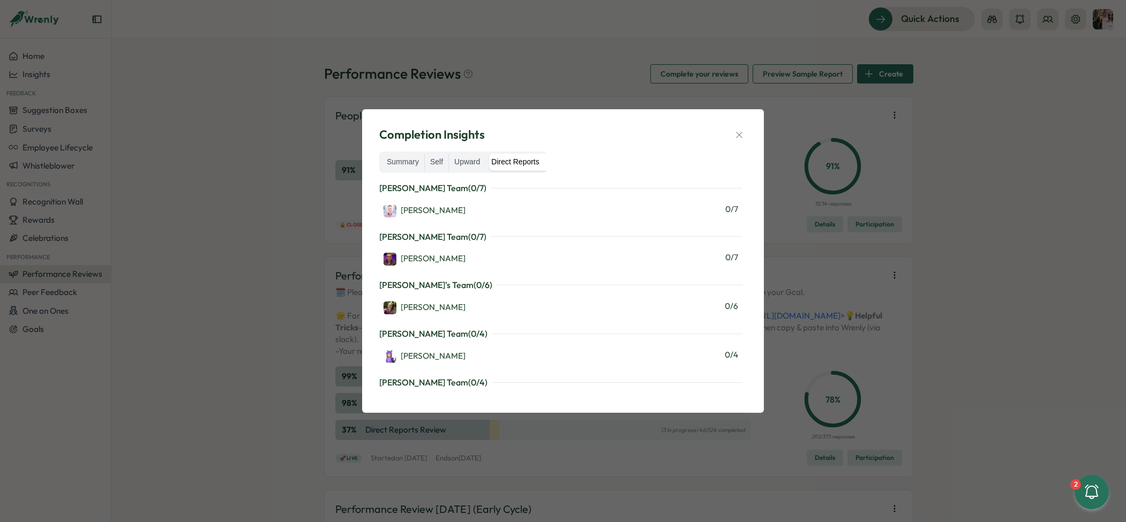  What do you see at coordinates (515, 162) in the screenshot?
I see `label: Direct Reports` at bounding box center [515, 162].